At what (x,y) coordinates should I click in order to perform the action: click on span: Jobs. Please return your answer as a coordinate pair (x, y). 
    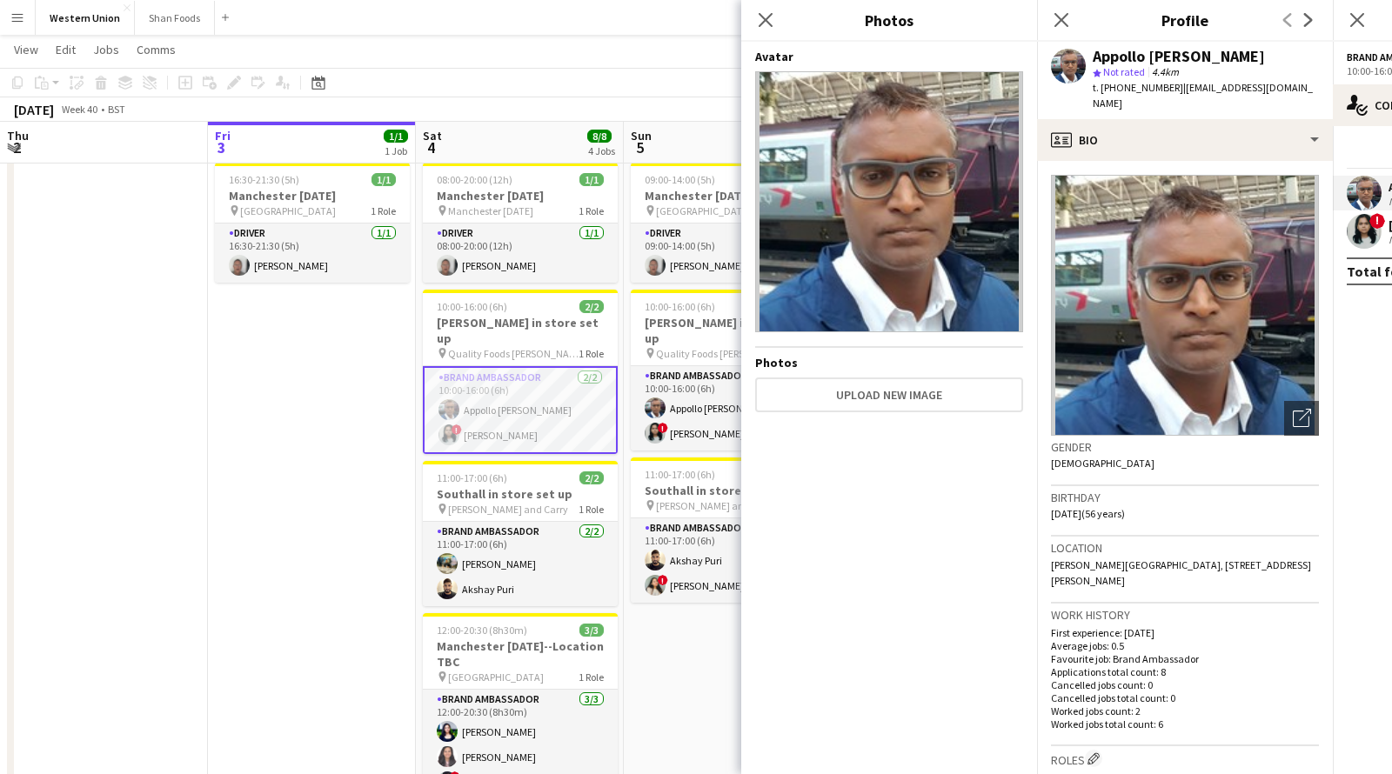
    Looking at the image, I should click on (106, 50).